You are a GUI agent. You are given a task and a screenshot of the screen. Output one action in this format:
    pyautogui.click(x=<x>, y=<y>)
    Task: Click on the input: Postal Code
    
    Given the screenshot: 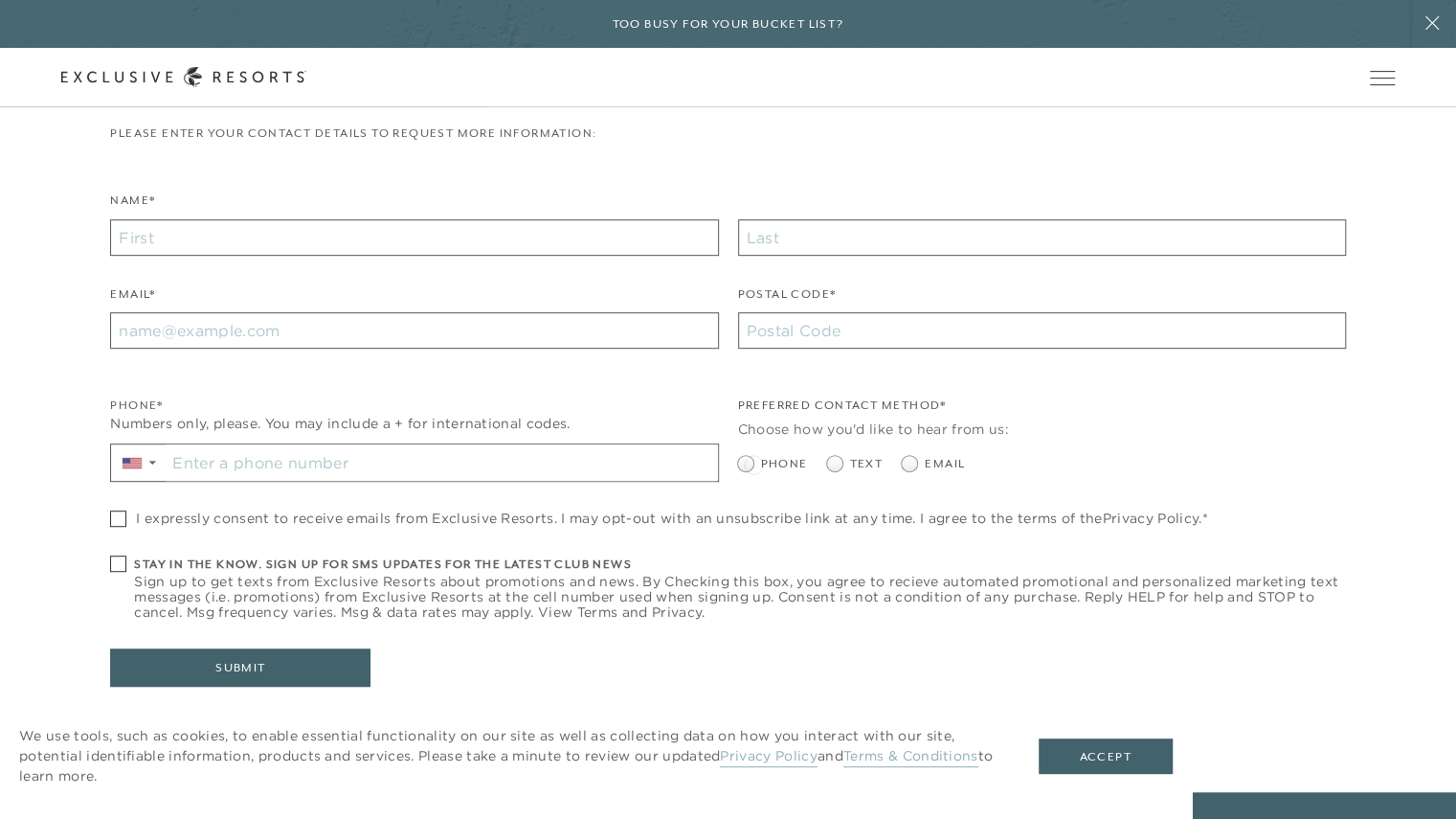 What is the action you would take?
    pyautogui.click(x=1041, y=330)
    